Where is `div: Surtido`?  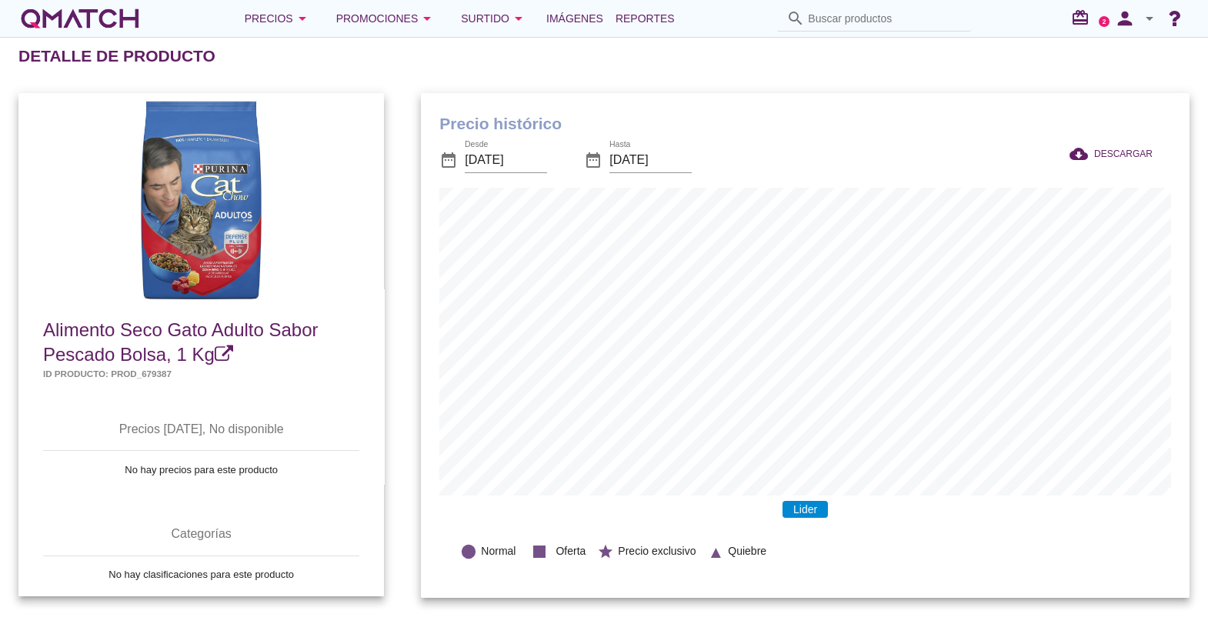 div: Surtido is located at coordinates (494, 18).